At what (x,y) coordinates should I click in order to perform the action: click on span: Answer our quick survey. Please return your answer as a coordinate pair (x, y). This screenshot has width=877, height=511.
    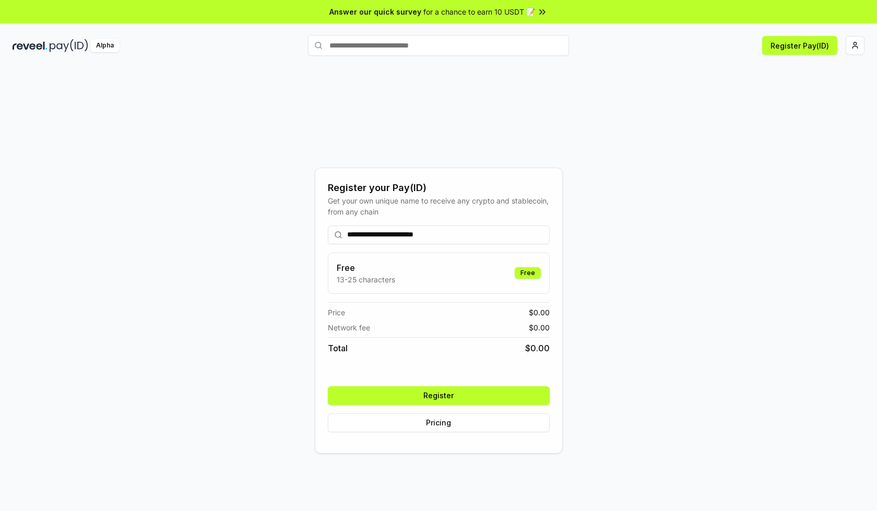
    Looking at the image, I should click on (375, 11).